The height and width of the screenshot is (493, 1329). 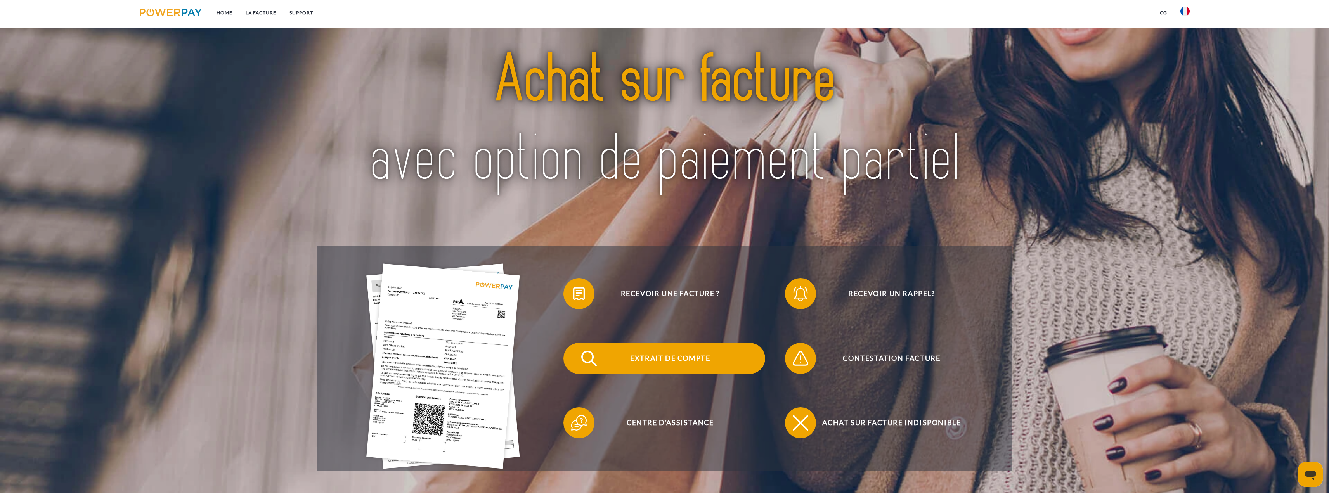 I want to click on img: single_invoice_powerpay_fr.jpg, so click(x=443, y=366).